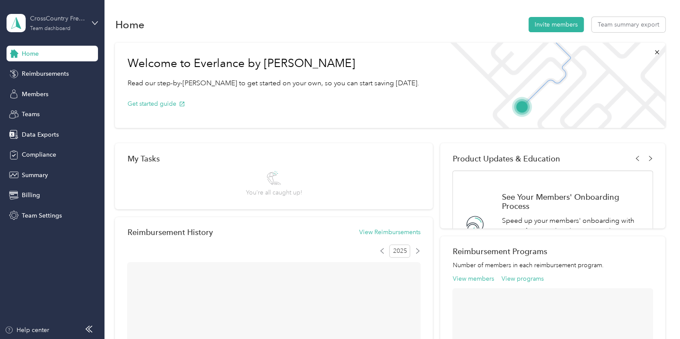 This screenshot has height=339, width=680. What do you see at coordinates (629, 24) in the screenshot?
I see `button: Team summary export` at bounding box center [629, 24].